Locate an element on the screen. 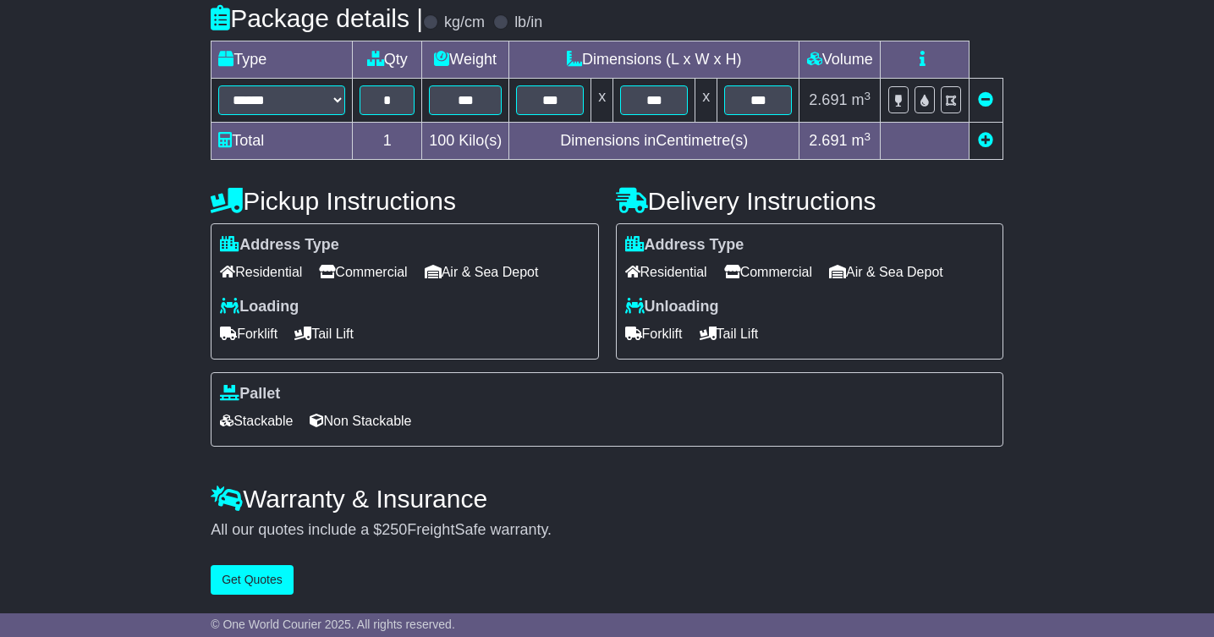 The width and height of the screenshot is (1214, 637). td: Kilo(s) is located at coordinates (465, 141).